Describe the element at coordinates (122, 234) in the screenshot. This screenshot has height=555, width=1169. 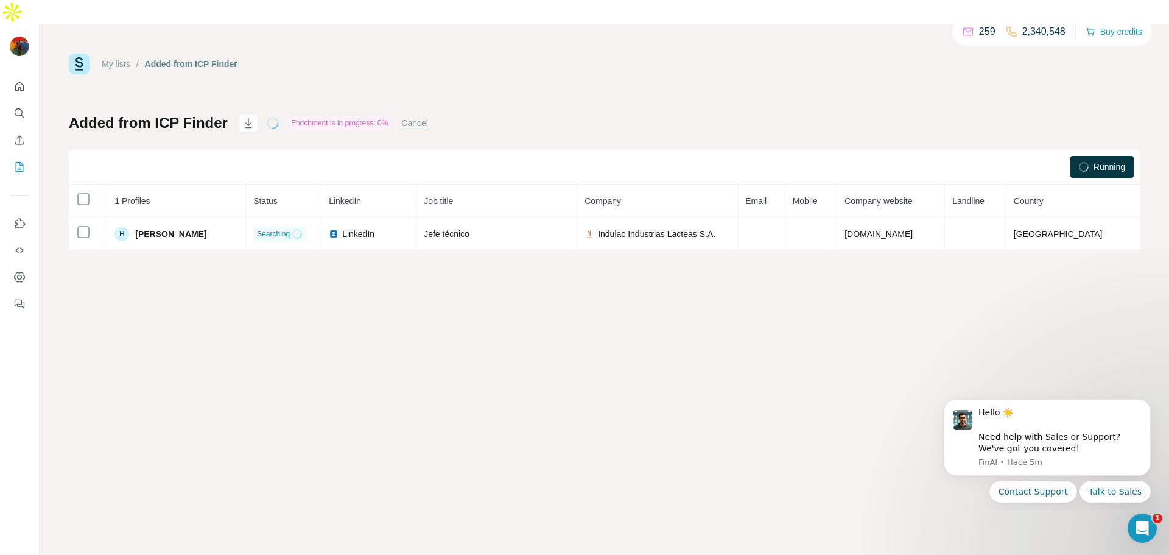
I see `div: H` at that location.